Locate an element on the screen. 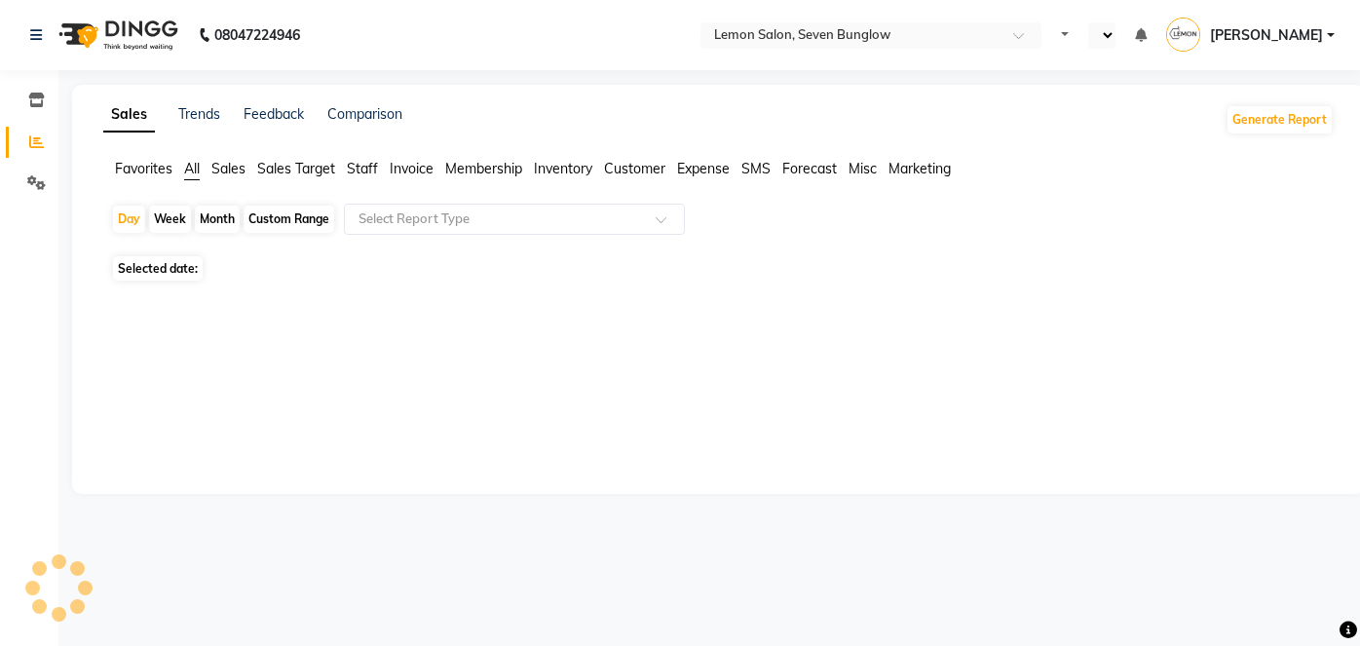  span: Selected date: is located at coordinates (158, 268).